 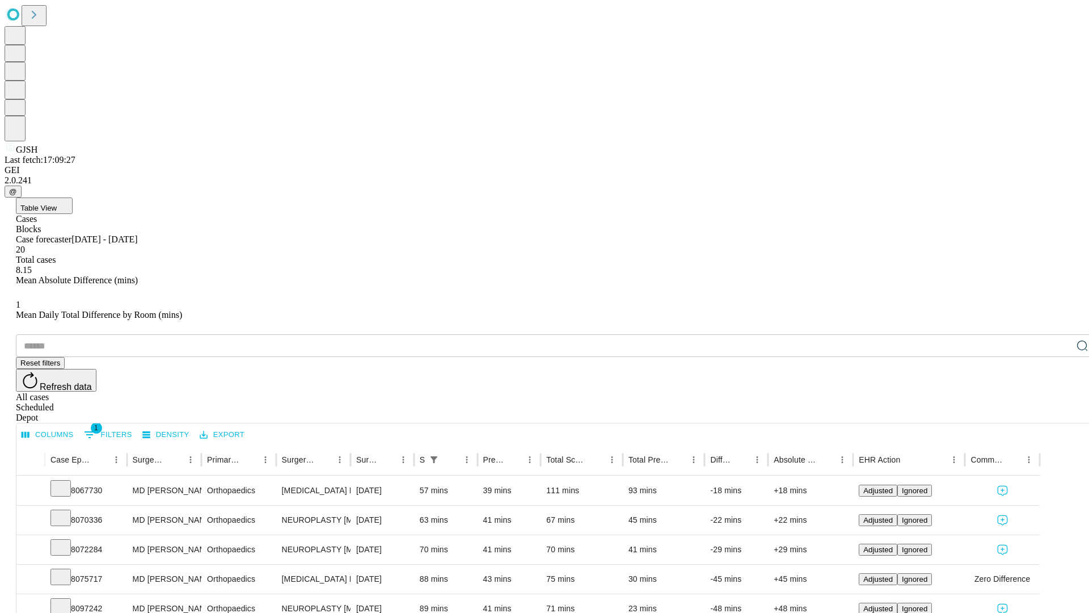 I want to click on div: 88 mins, so click(x=446, y=579).